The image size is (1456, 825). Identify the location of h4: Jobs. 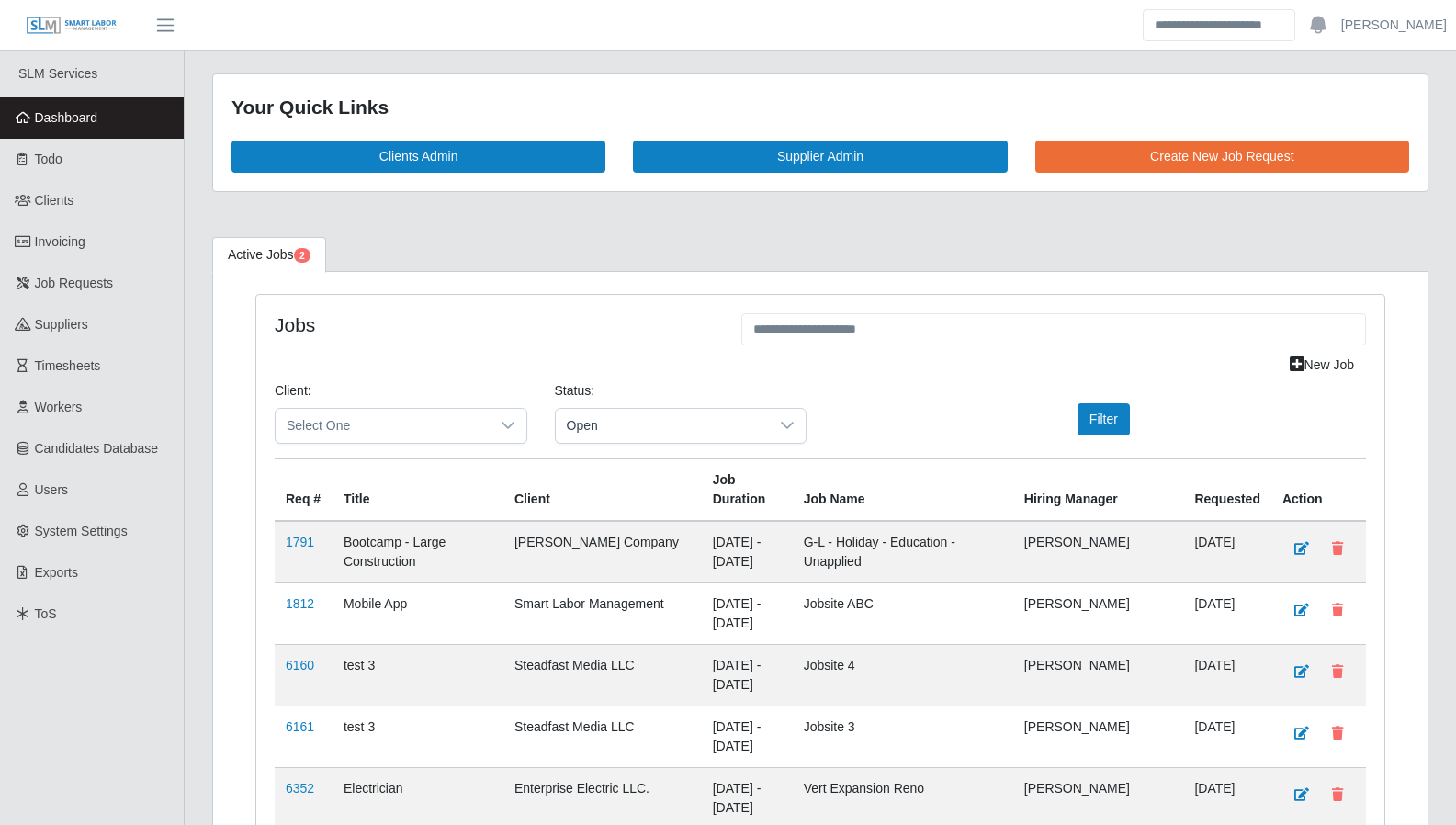
(494, 324).